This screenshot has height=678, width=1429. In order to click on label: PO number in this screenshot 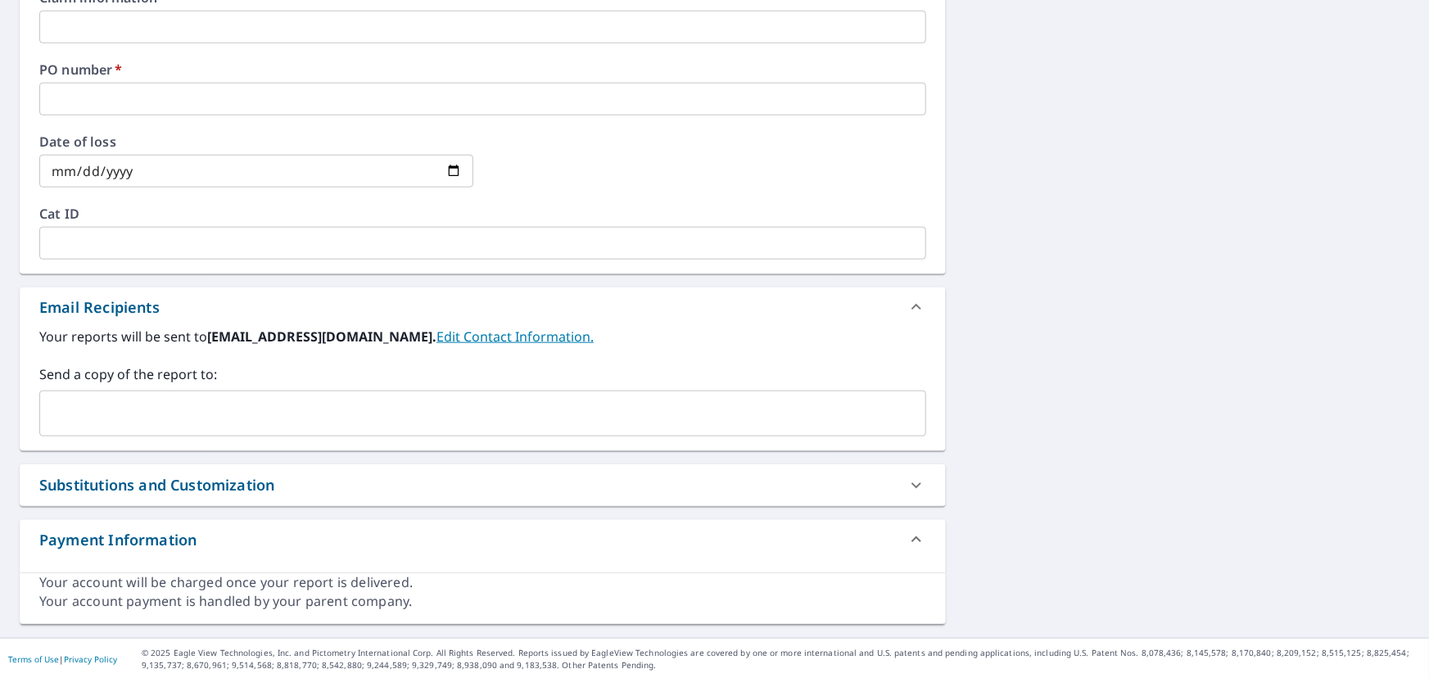, I will do `click(482, 70)`.